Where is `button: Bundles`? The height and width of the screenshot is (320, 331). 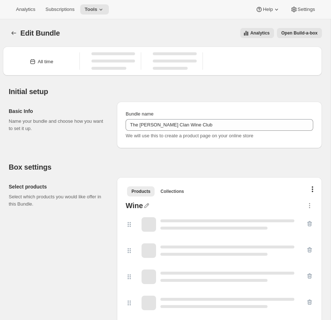
button: Bundles is located at coordinates (14, 33).